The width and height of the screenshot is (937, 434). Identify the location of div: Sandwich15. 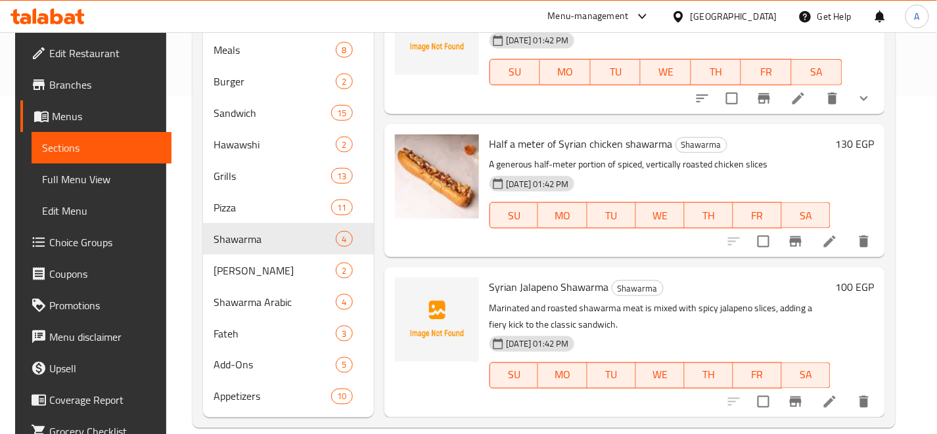
(288, 113).